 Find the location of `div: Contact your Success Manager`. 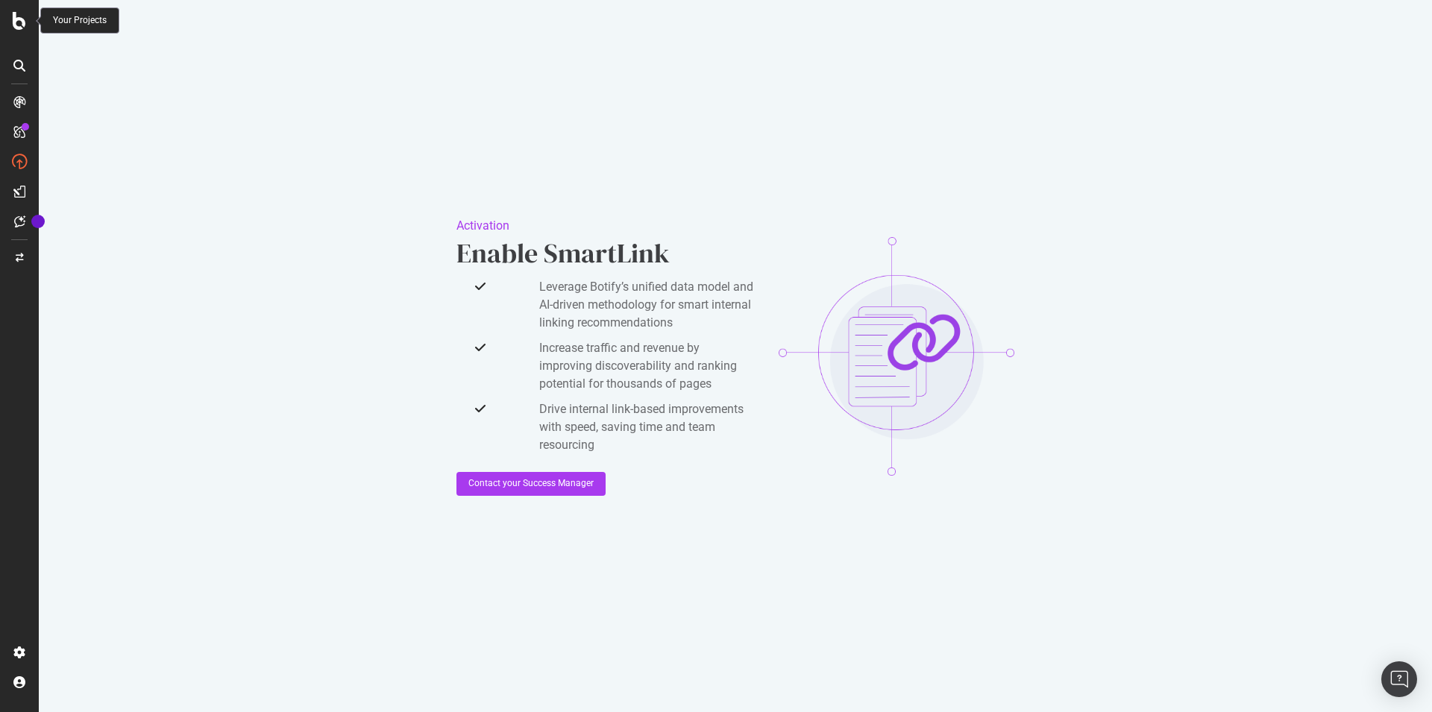

div: Contact your Success Manager is located at coordinates (531, 483).